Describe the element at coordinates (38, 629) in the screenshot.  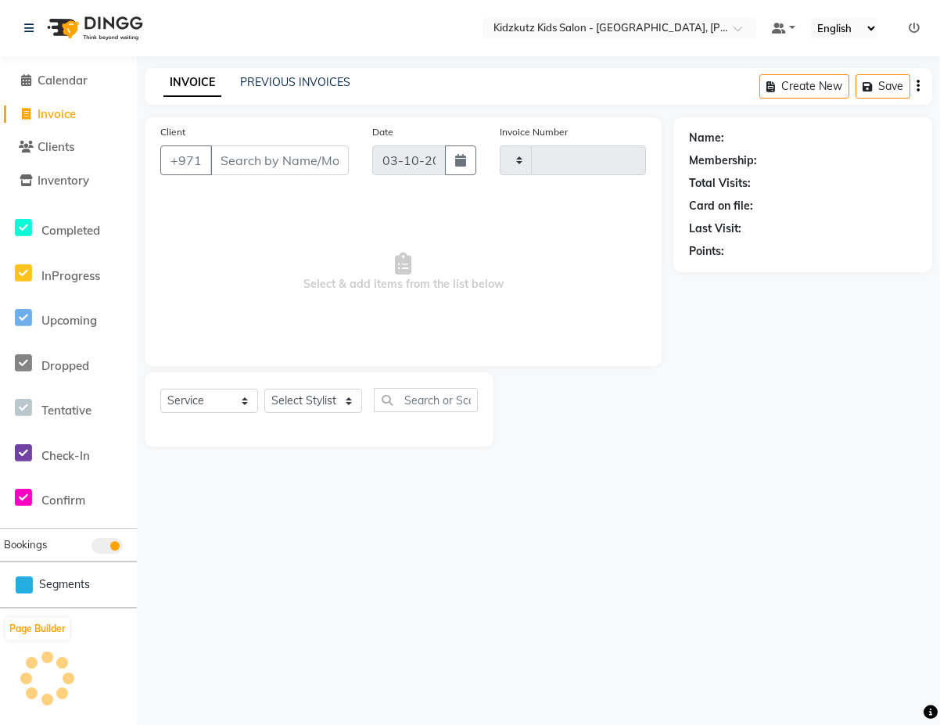
I see `button: Page Builder` at that location.